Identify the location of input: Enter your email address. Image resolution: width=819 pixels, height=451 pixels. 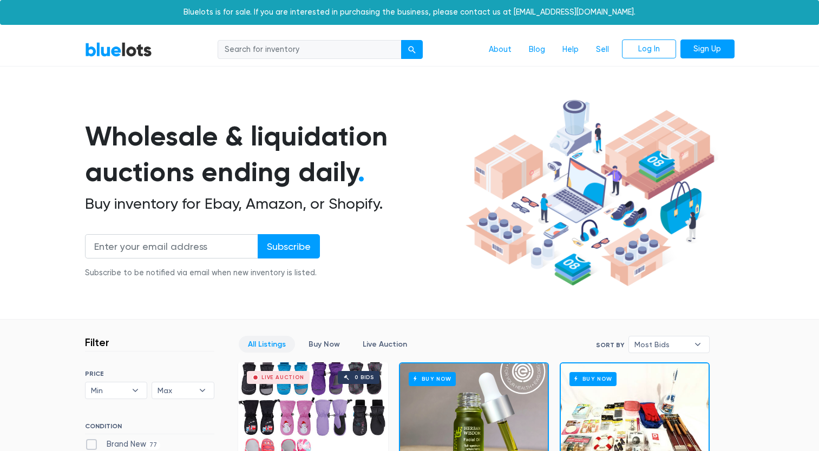
(172, 246).